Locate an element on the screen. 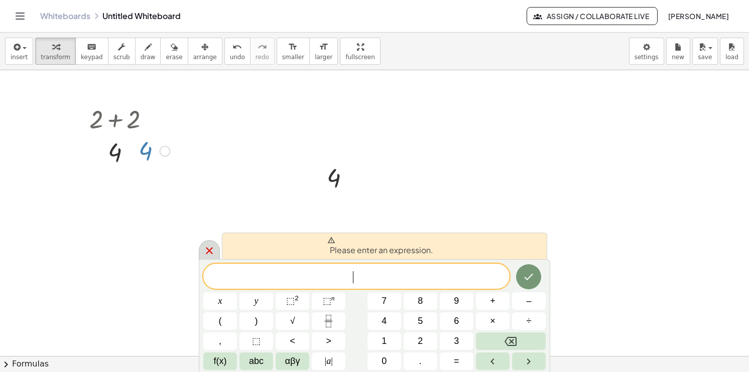 This screenshot has width=749, height=372. button: 0 is located at coordinates (384, 361).